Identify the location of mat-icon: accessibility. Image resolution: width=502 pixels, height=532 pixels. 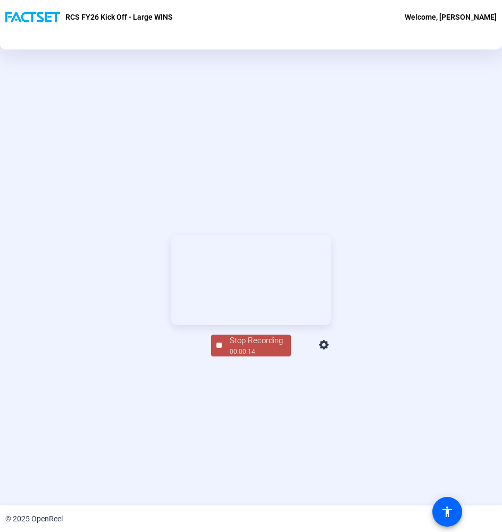
(447, 512).